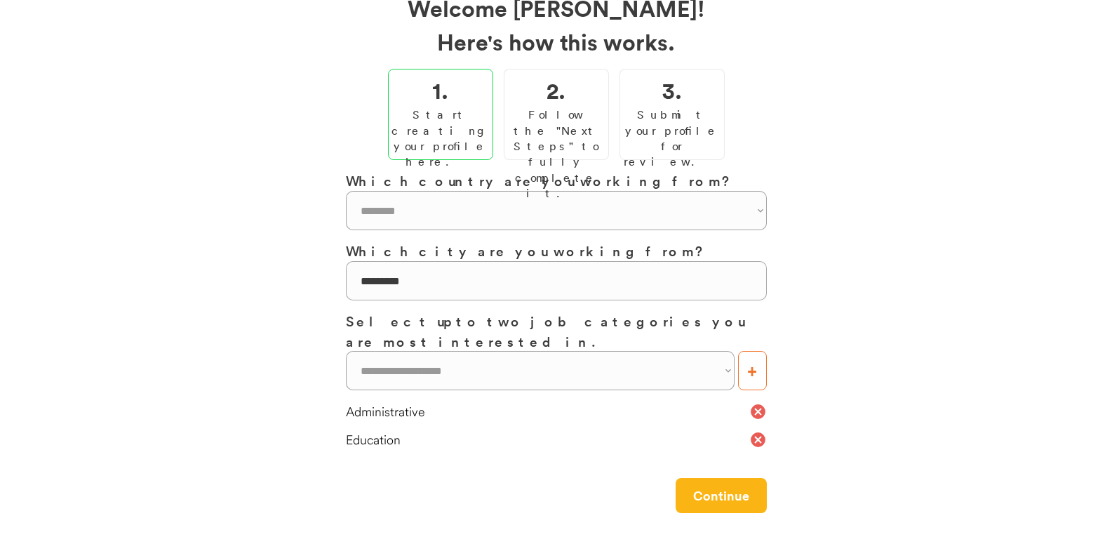 The width and height of the screenshot is (1112, 537). Describe the element at coordinates (547, 411) in the screenshot. I see `div: Administrative` at that location.